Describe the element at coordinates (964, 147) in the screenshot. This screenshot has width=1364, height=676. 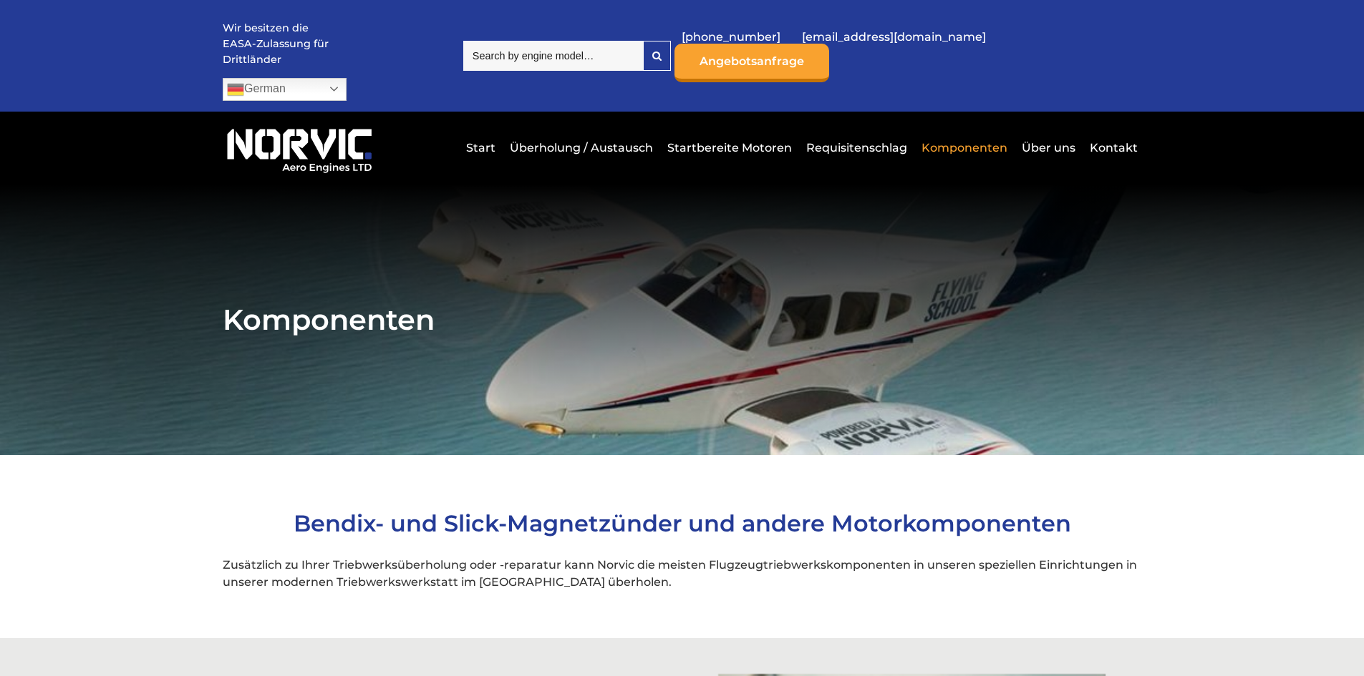
I see `a: Komponenten` at that location.